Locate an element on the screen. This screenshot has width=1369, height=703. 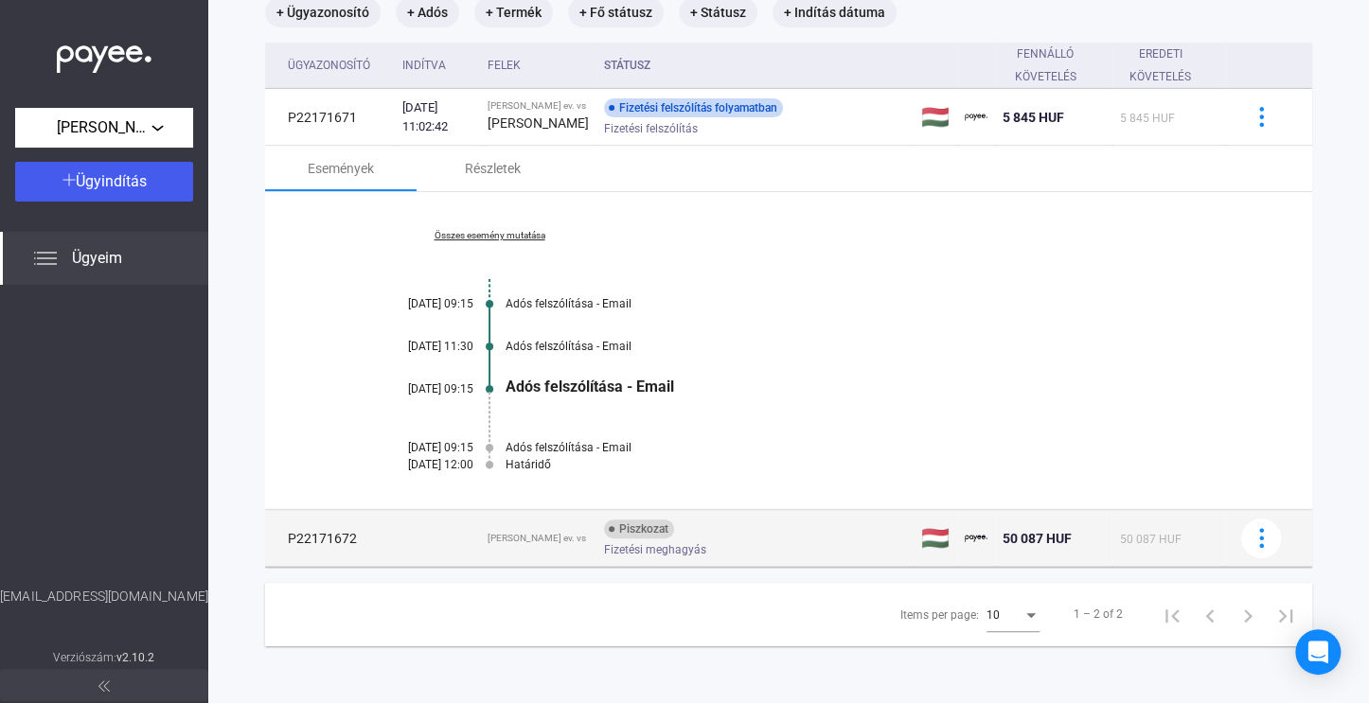
span: Ügyindítás is located at coordinates (111, 181).